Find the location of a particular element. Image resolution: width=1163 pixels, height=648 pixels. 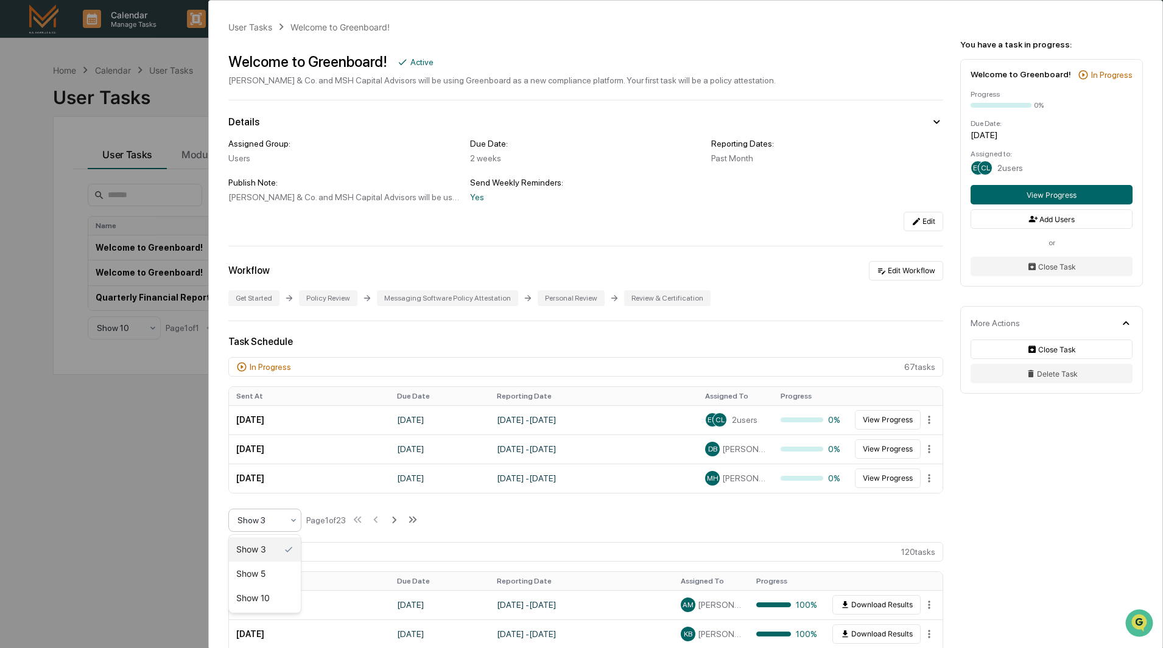

div: More Actions is located at coordinates (995, 323).